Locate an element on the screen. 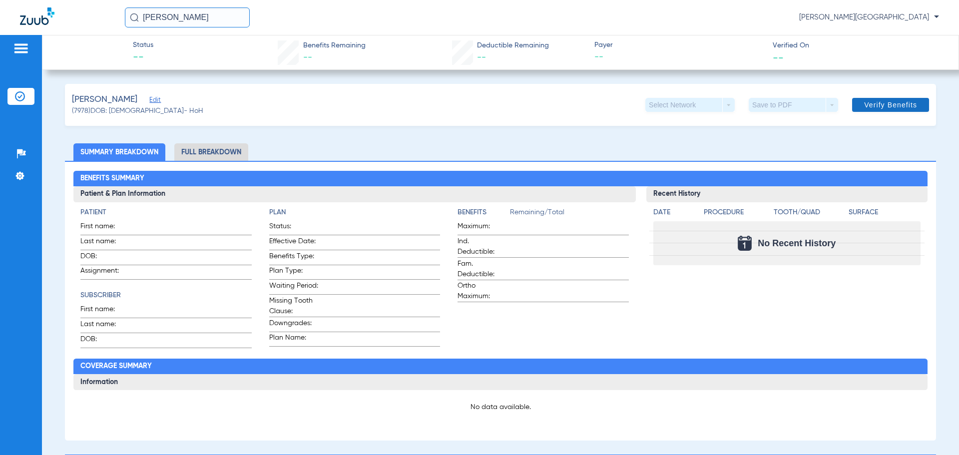 This screenshot has height=455, width=959. h2: Coverage Summary is located at coordinates (500, 367).